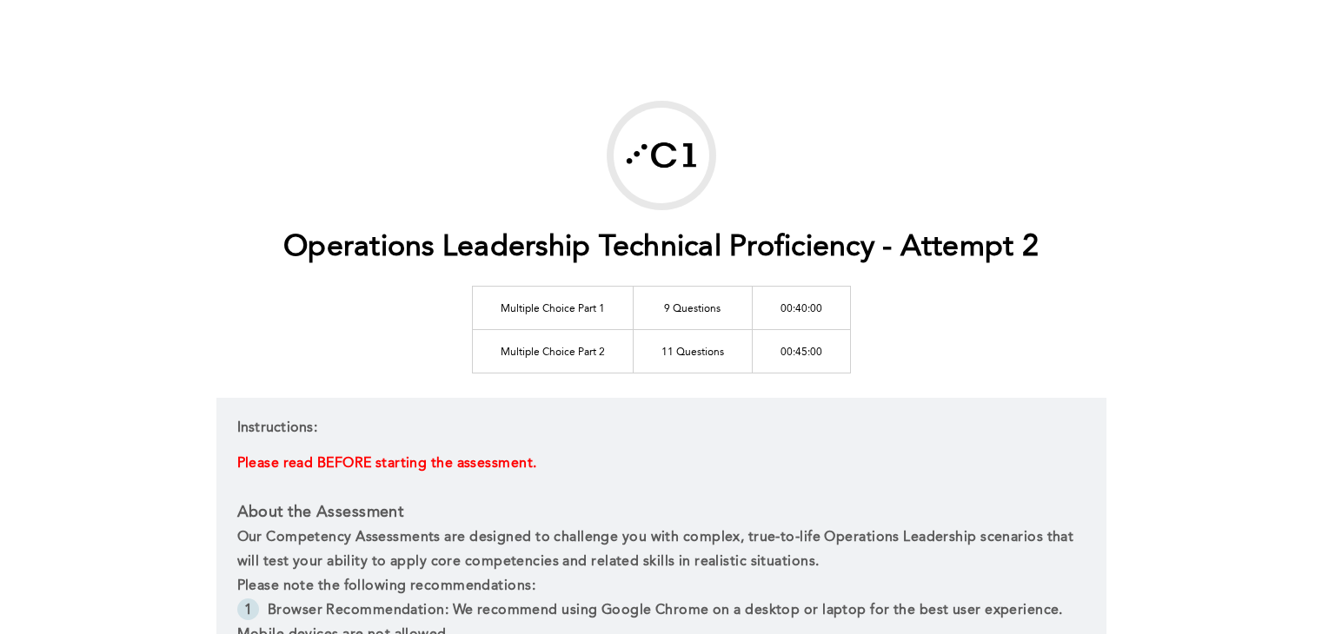 The width and height of the screenshot is (1322, 634). I want to click on img: Correlation One, so click(661, 156).